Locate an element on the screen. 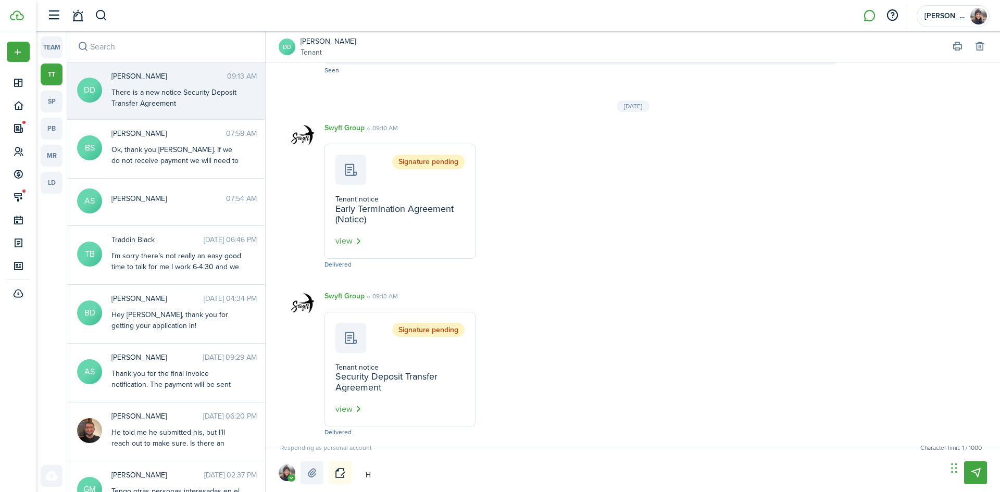  img: Mary is located at coordinates (978, 16).